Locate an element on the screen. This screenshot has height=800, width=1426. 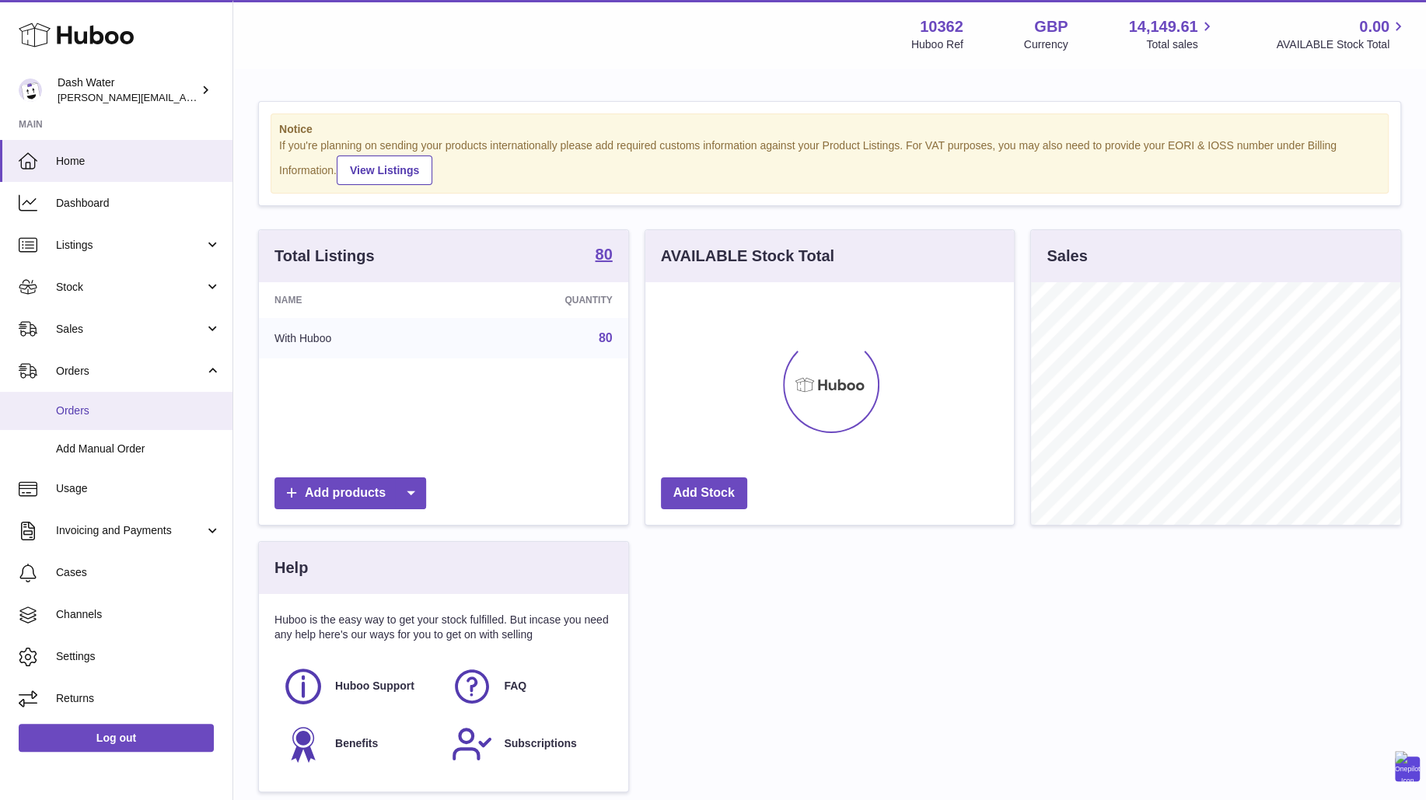
td: With Huboo is located at coordinates (356, 338).